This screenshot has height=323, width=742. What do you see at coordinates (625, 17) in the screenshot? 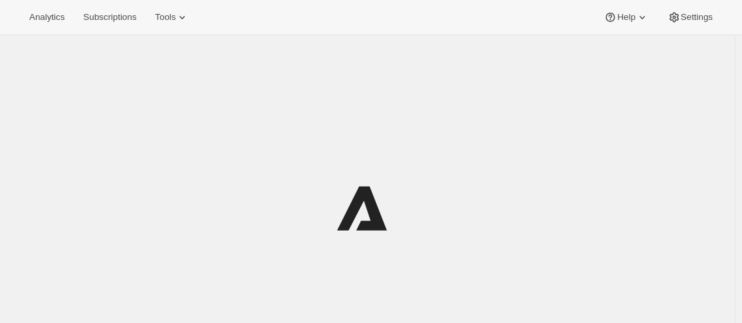
I see `button: Help` at bounding box center [625, 17].